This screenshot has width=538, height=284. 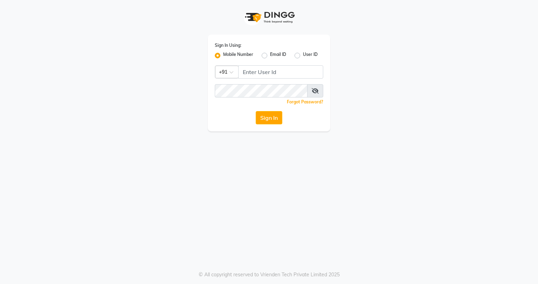 What do you see at coordinates (305, 102) in the screenshot?
I see `a: Forgot Password?` at bounding box center [305, 102].